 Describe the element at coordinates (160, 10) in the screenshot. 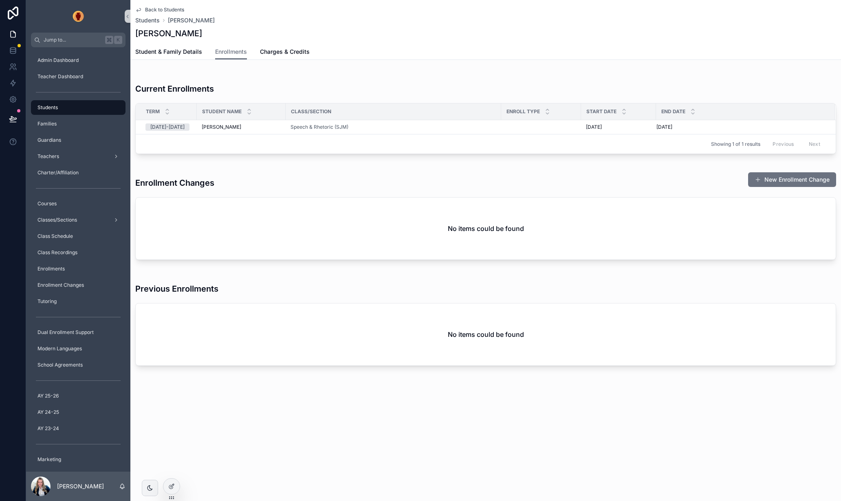

I see `a: Back to Students` at that location.